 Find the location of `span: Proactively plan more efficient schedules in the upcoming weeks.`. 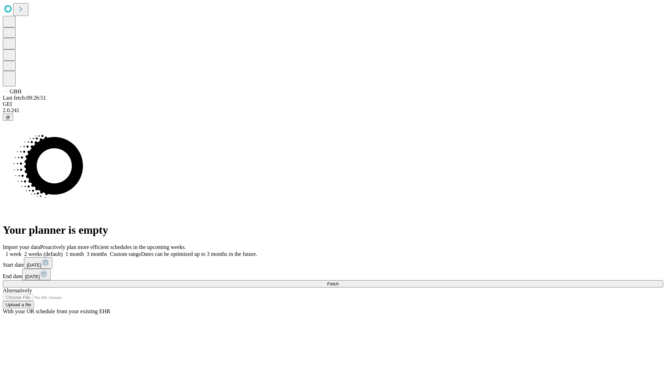

span: Proactively plan more efficient schedules in the upcoming weeks. is located at coordinates (113, 247).